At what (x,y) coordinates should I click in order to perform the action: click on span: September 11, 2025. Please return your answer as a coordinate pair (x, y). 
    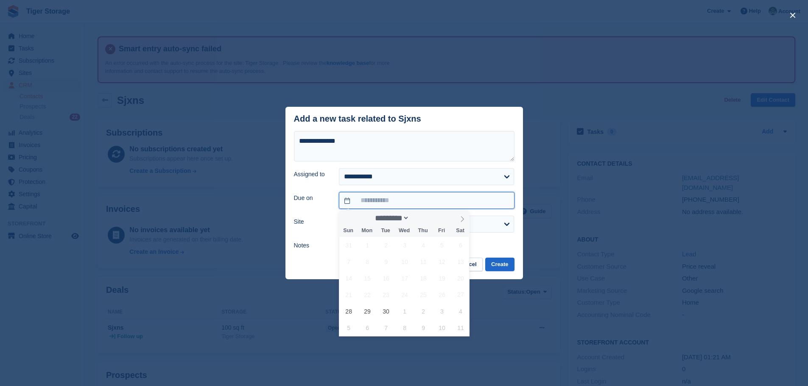
    Looking at the image, I should click on (423, 262).